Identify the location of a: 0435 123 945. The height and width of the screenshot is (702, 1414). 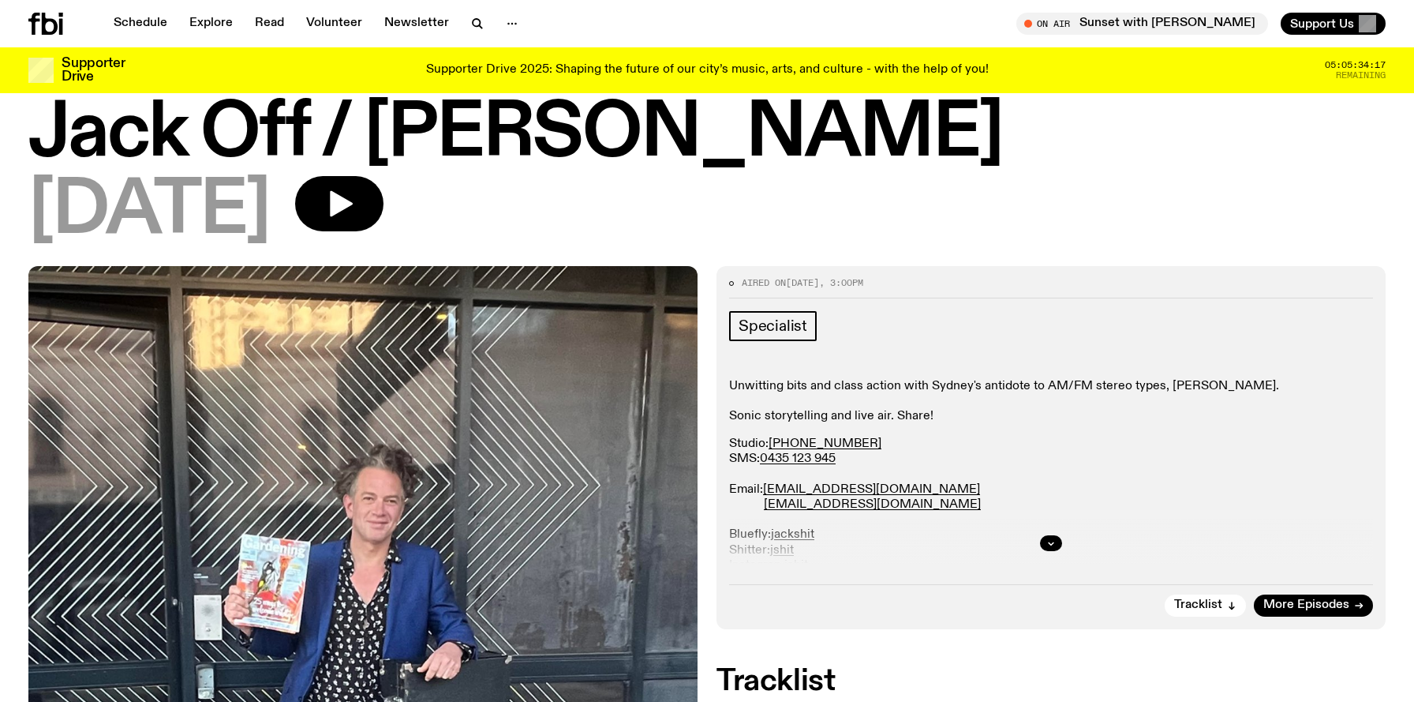
(798, 459).